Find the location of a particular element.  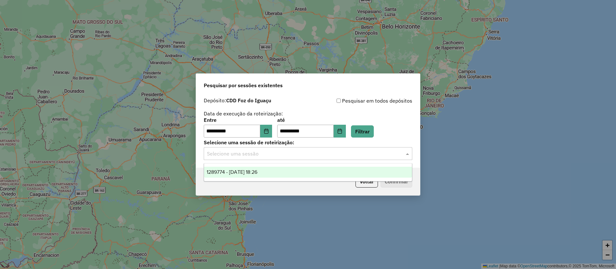

label: Entre is located at coordinates (238, 120).